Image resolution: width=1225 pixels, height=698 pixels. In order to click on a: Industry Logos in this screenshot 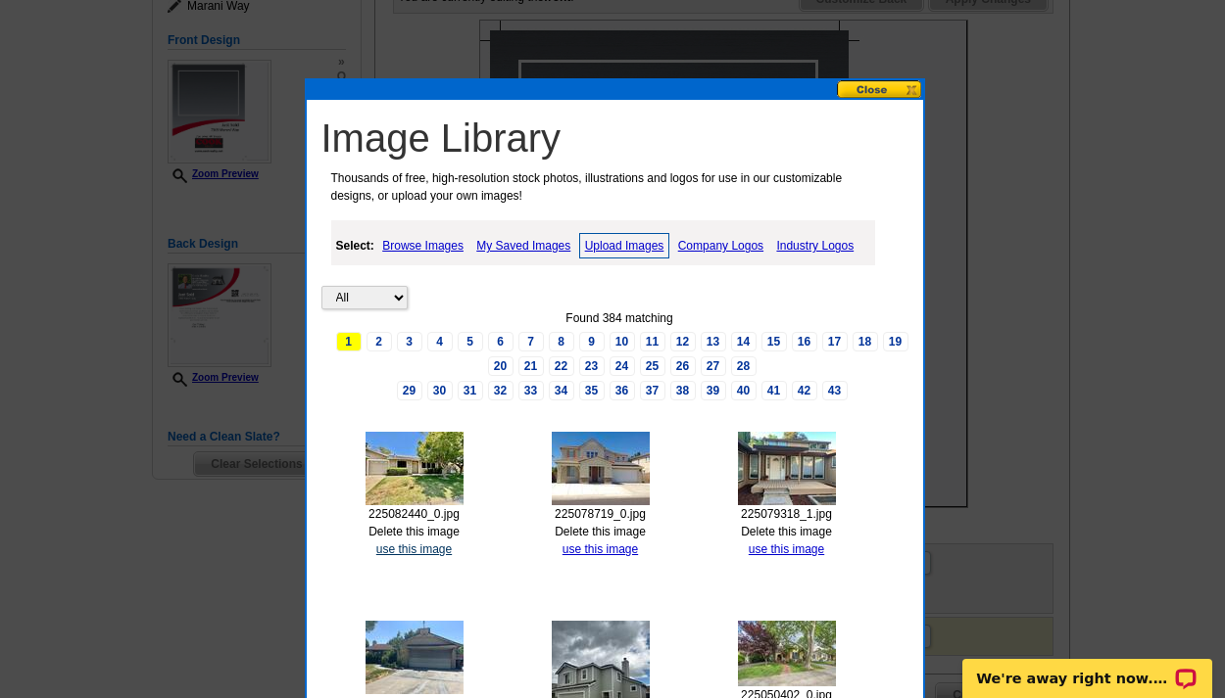, I will do `click(814, 246)`.